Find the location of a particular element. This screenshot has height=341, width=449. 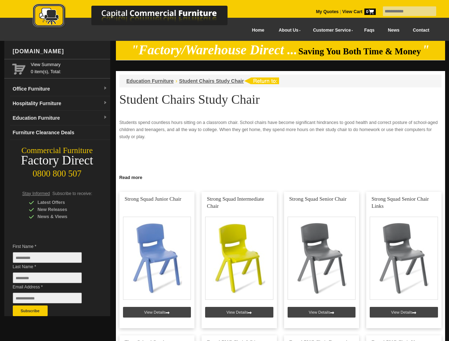

p: Students spend countless hours sitting on a classroom chair. School chairs have become significan... is located at coordinates (280, 130).